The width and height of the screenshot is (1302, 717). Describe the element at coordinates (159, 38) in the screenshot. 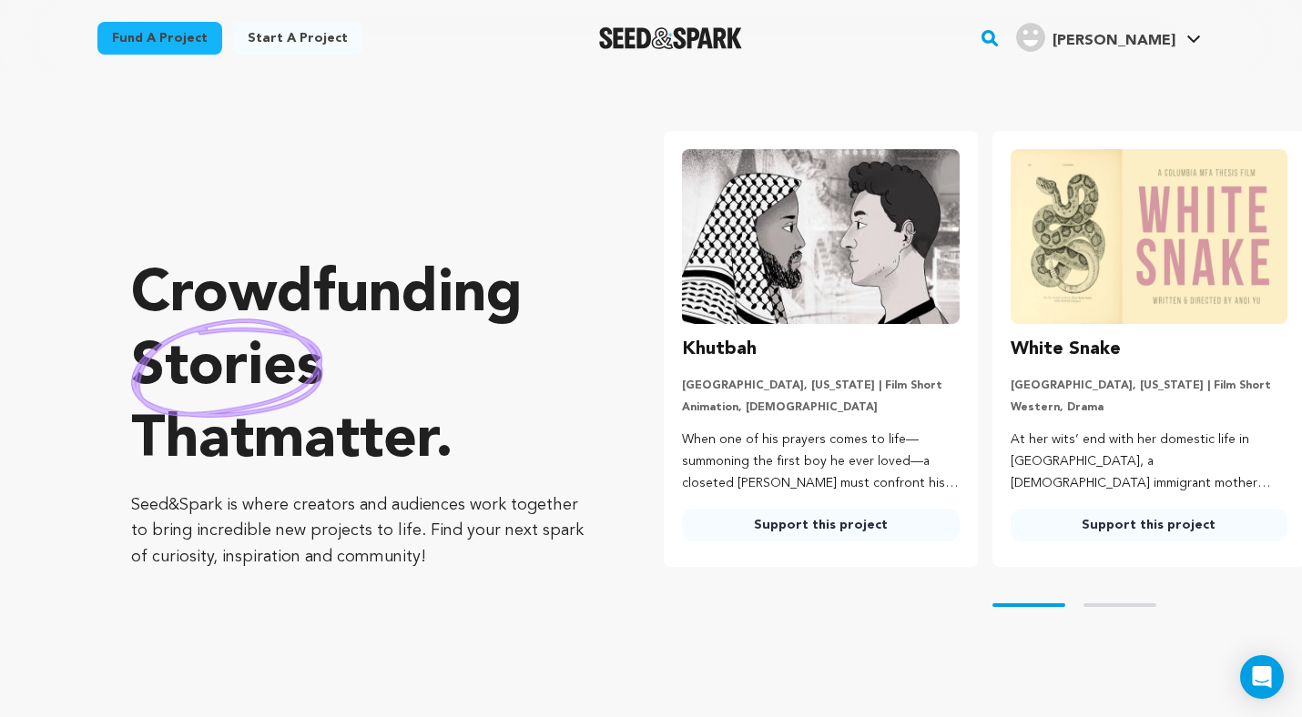

I see `a: Fund a project` at that location.